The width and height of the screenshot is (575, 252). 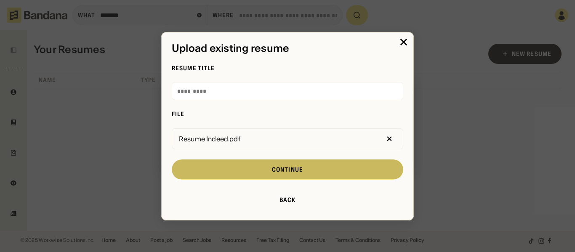 What do you see at coordinates (288, 170) in the screenshot?
I see `div: Continue` at bounding box center [288, 170].